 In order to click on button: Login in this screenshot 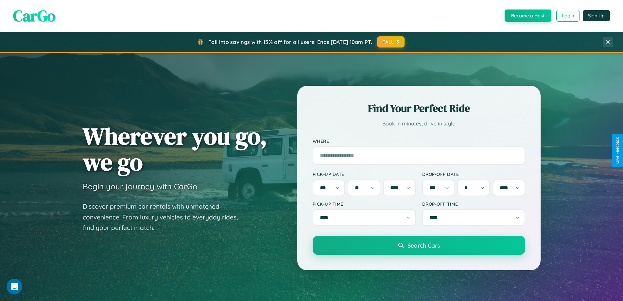, I will do `click(568, 16)`.